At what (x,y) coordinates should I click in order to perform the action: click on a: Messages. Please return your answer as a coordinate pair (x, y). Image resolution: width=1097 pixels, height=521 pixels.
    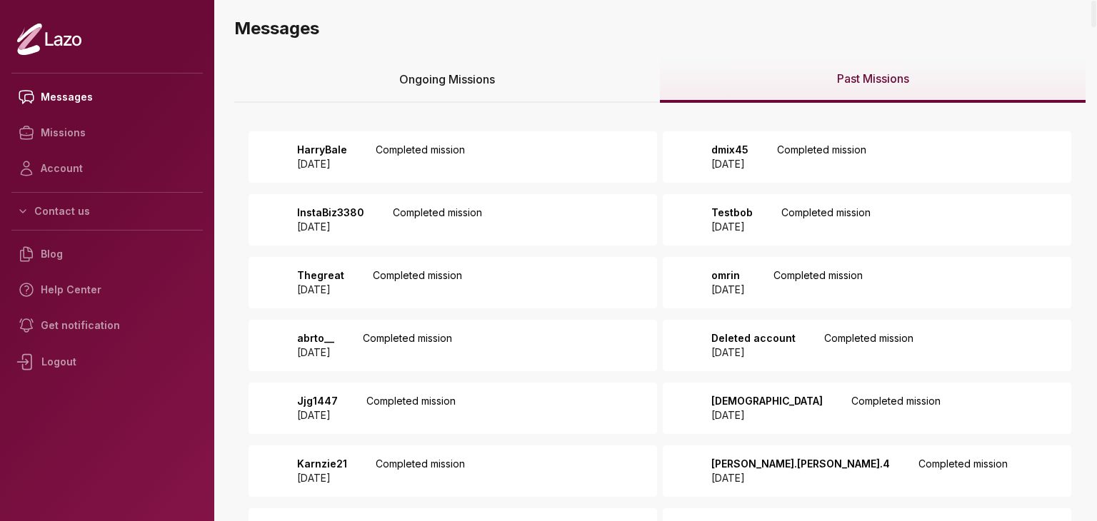
    Looking at the image, I should click on (107, 97).